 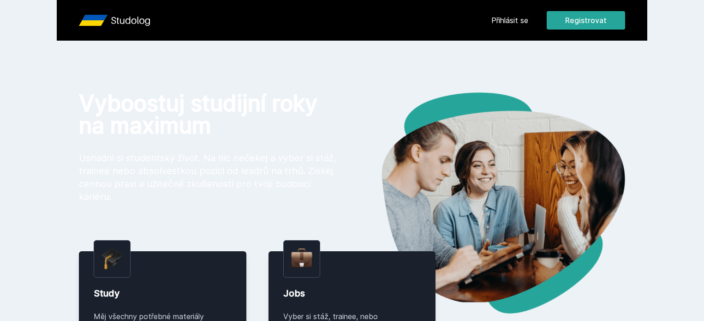 What do you see at coordinates (112, 258) in the screenshot?
I see `img: graduation-cap.png` at bounding box center [112, 258].